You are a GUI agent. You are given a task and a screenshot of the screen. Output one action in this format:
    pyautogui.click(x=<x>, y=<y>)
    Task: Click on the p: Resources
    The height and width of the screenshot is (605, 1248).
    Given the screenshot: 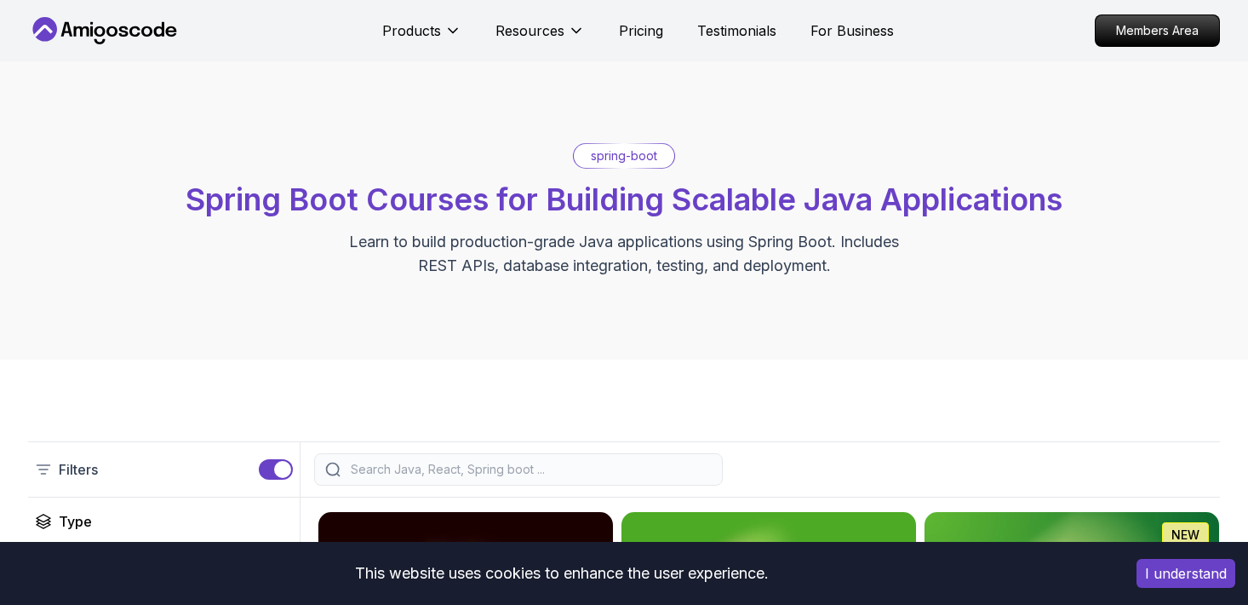 What is the action you would take?
    pyautogui.click(x=530, y=31)
    